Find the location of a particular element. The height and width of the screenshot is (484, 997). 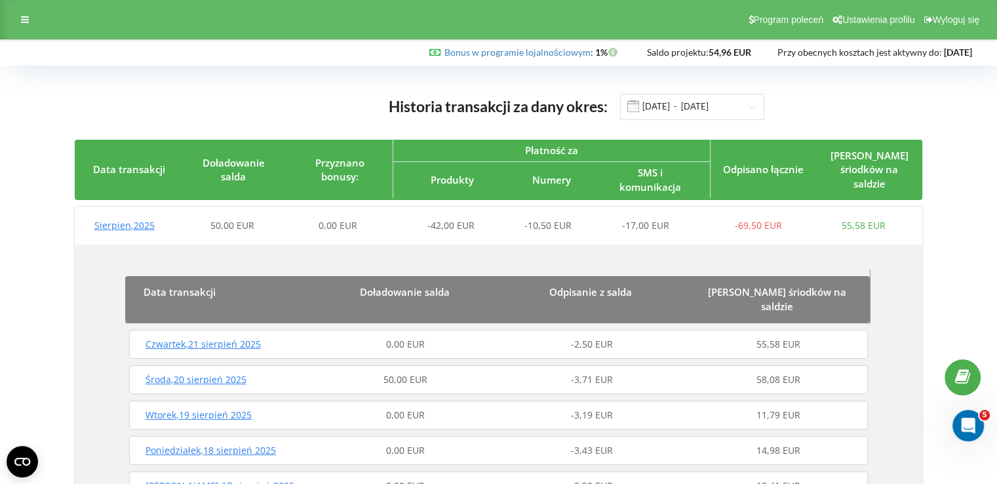

span: -10,50 EUR is located at coordinates (548, 225).